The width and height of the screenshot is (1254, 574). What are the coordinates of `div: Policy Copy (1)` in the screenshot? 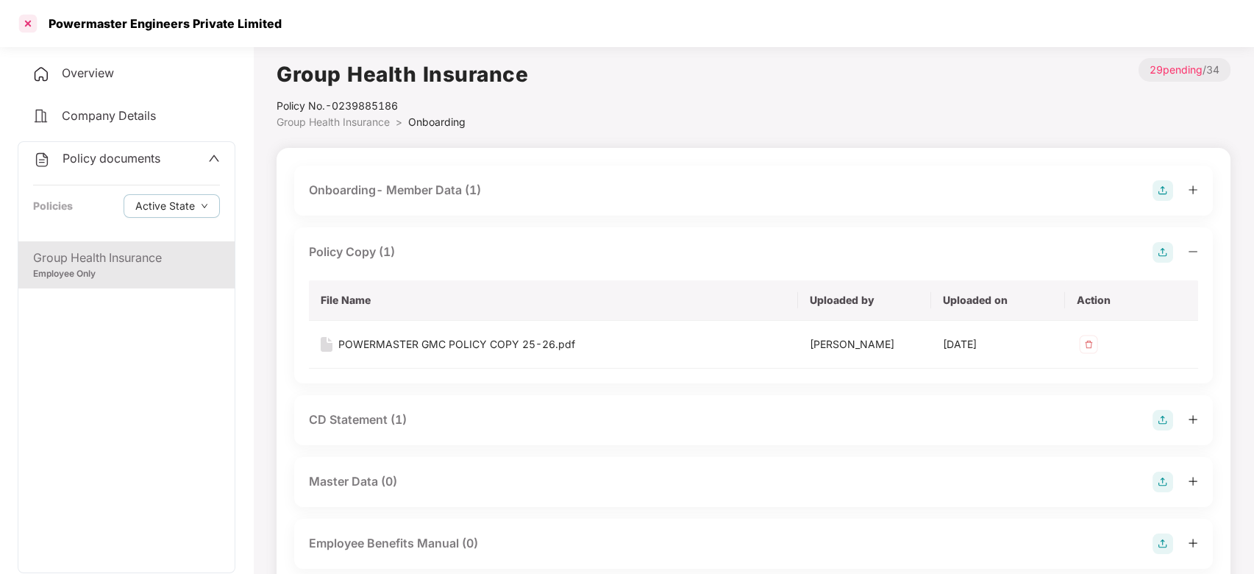 It's located at (352, 252).